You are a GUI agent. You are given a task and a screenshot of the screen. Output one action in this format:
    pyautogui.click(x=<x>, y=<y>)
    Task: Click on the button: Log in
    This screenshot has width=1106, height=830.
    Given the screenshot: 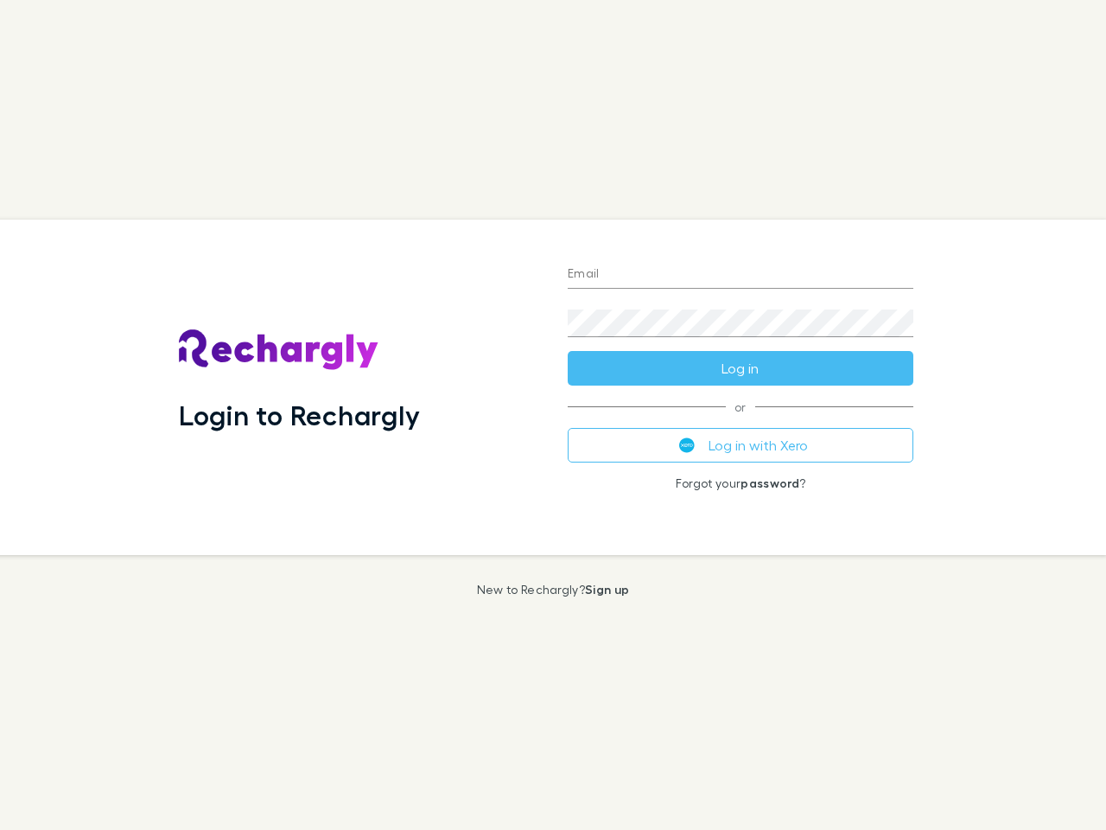 What is the action you would take?
    pyautogui.click(x=741, y=368)
    